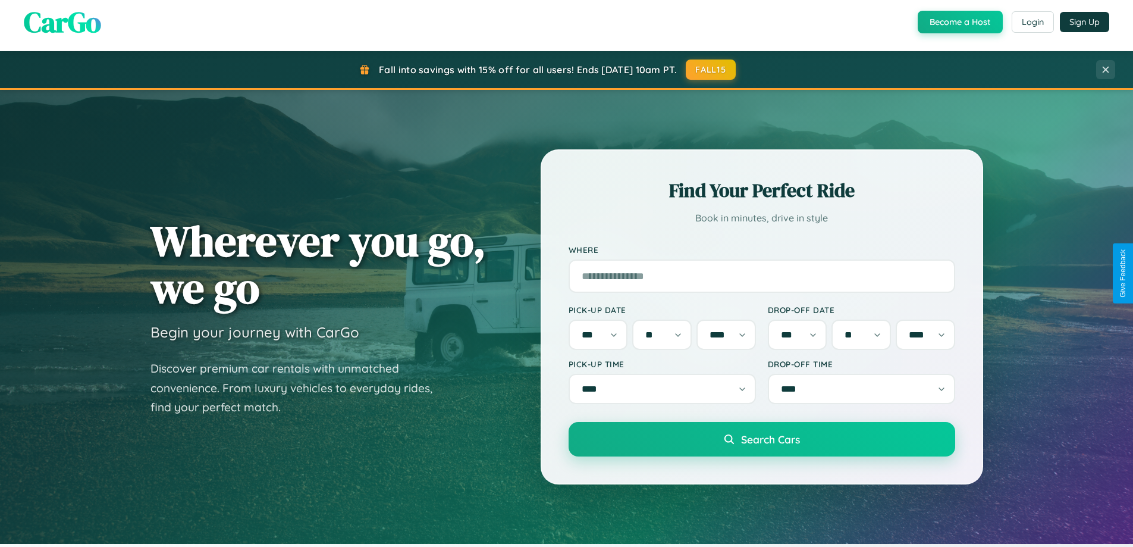  What do you see at coordinates (762, 439) in the screenshot?
I see `button: Search Cars` at bounding box center [762, 439].